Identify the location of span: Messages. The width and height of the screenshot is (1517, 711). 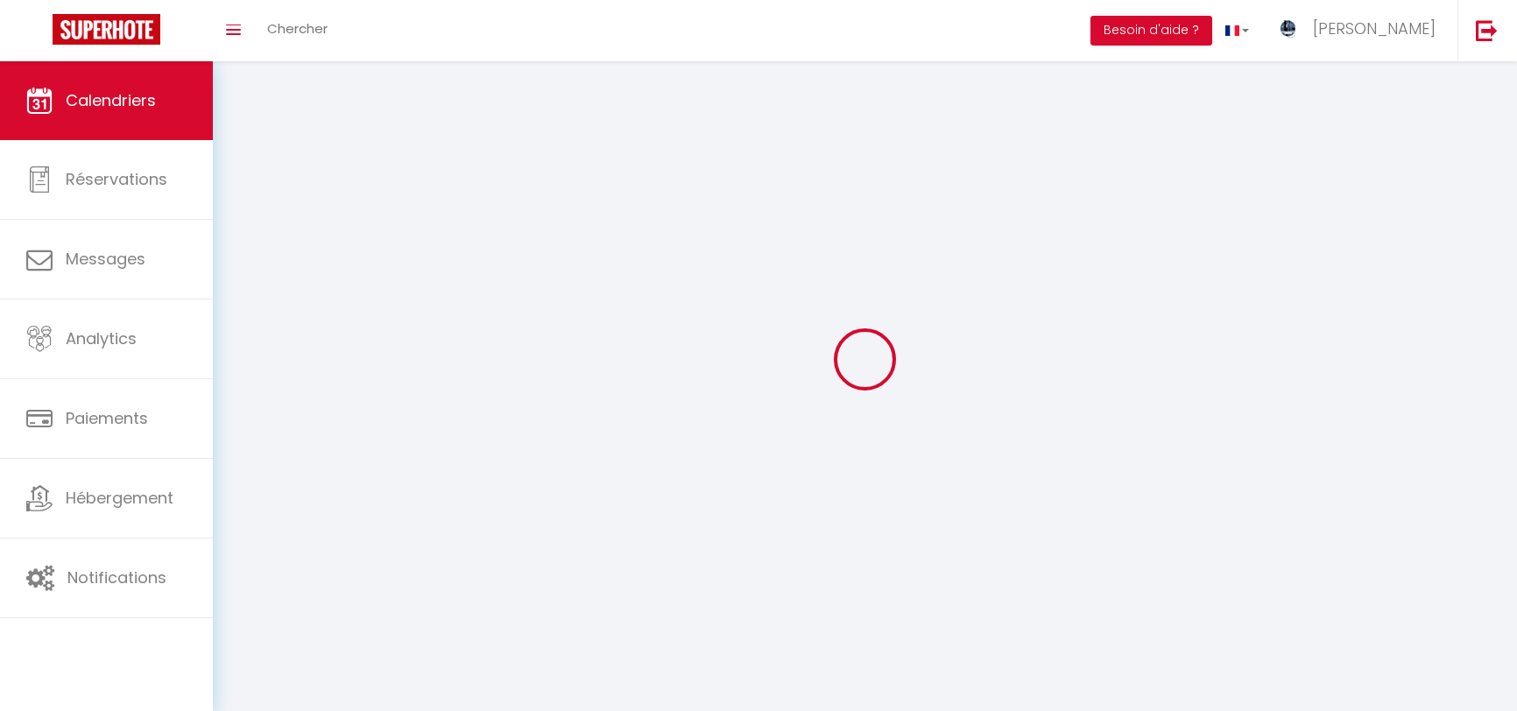
(105, 258).